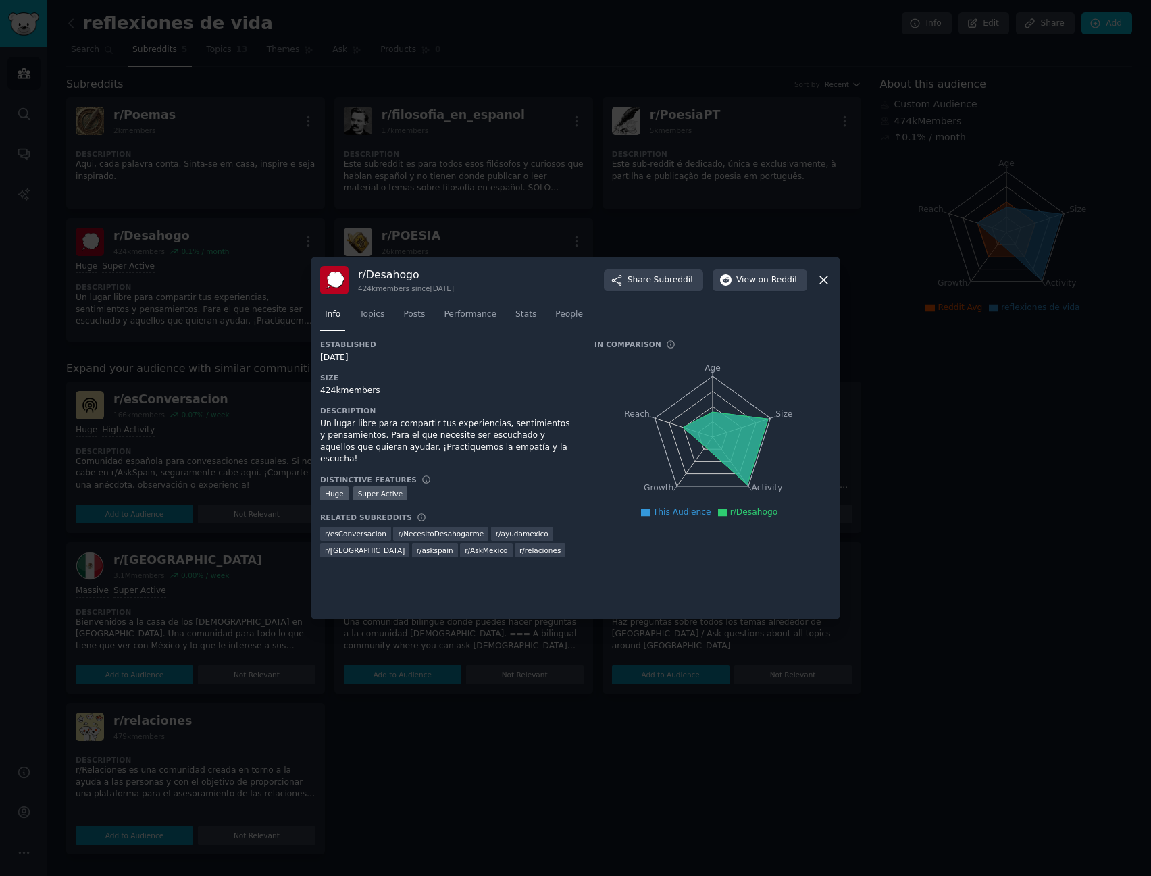 The width and height of the screenshot is (1151, 876). I want to click on div: 424k members, so click(448, 391).